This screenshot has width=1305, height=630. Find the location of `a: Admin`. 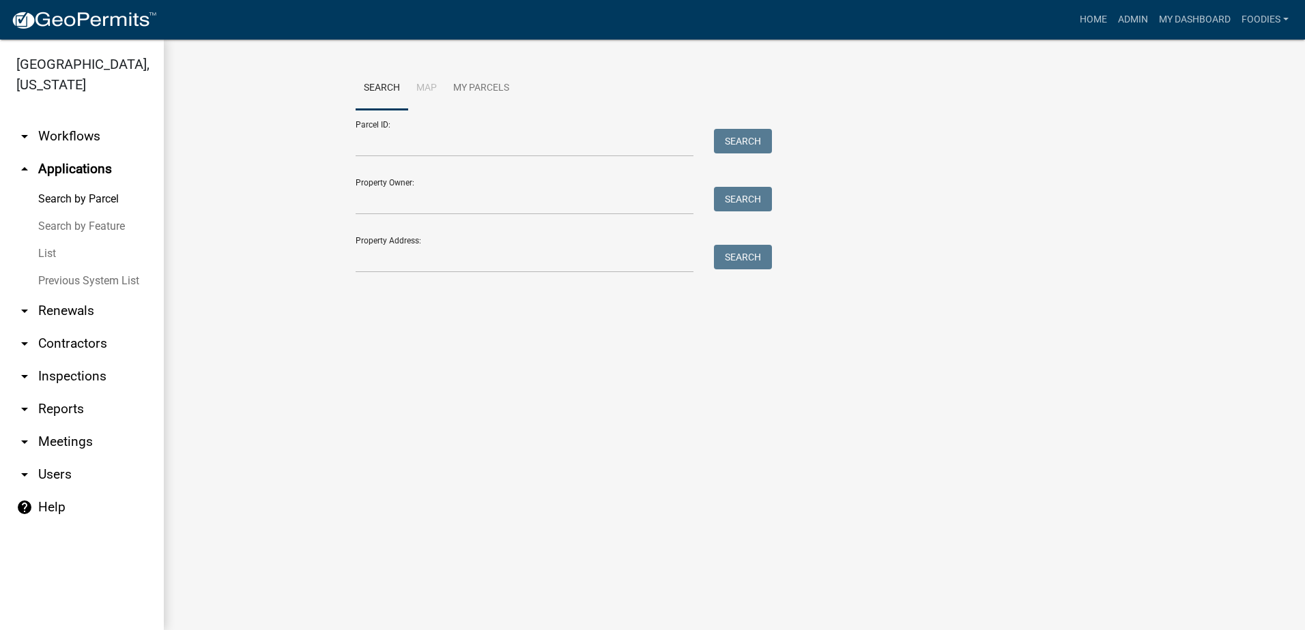

a: Admin is located at coordinates (1133, 20).